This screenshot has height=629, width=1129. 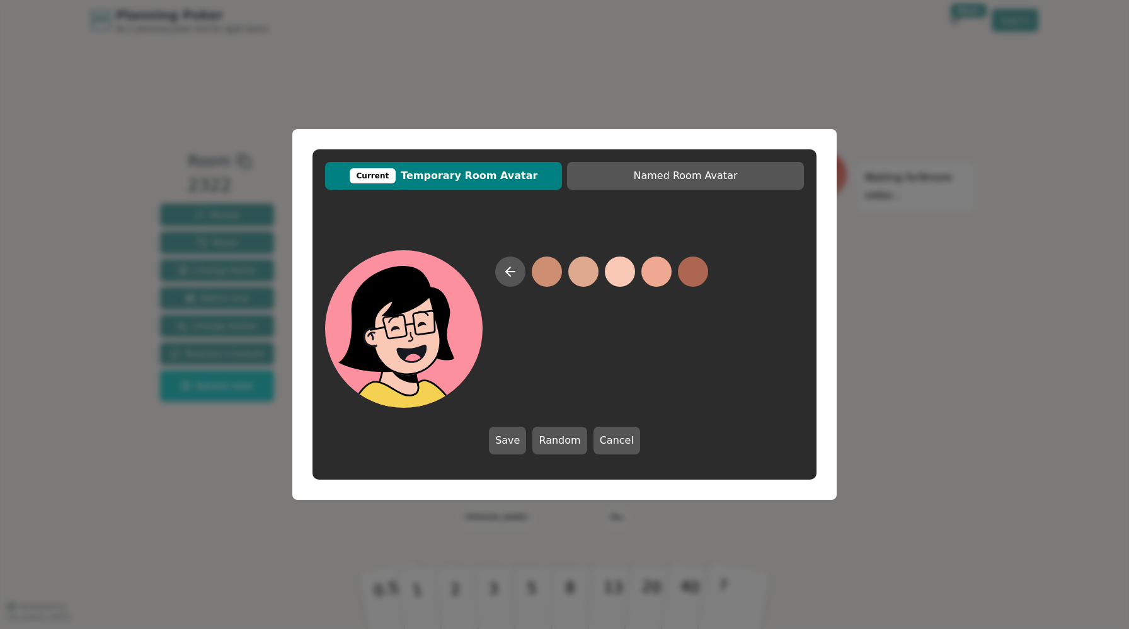 What do you see at coordinates (685, 176) in the screenshot?
I see `button: Named Room Avatar` at bounding box center [685, 176].